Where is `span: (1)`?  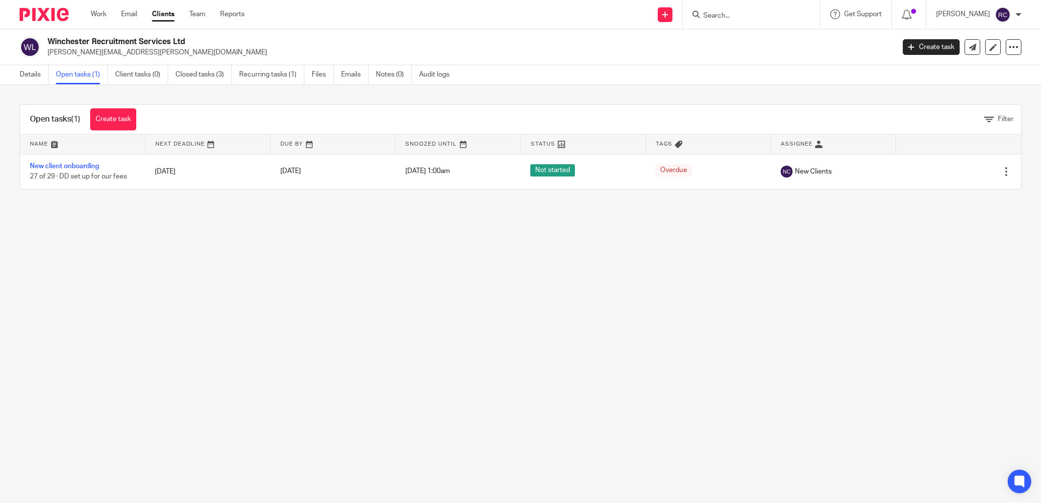
span: (1) is located at coordinates (75, 119).